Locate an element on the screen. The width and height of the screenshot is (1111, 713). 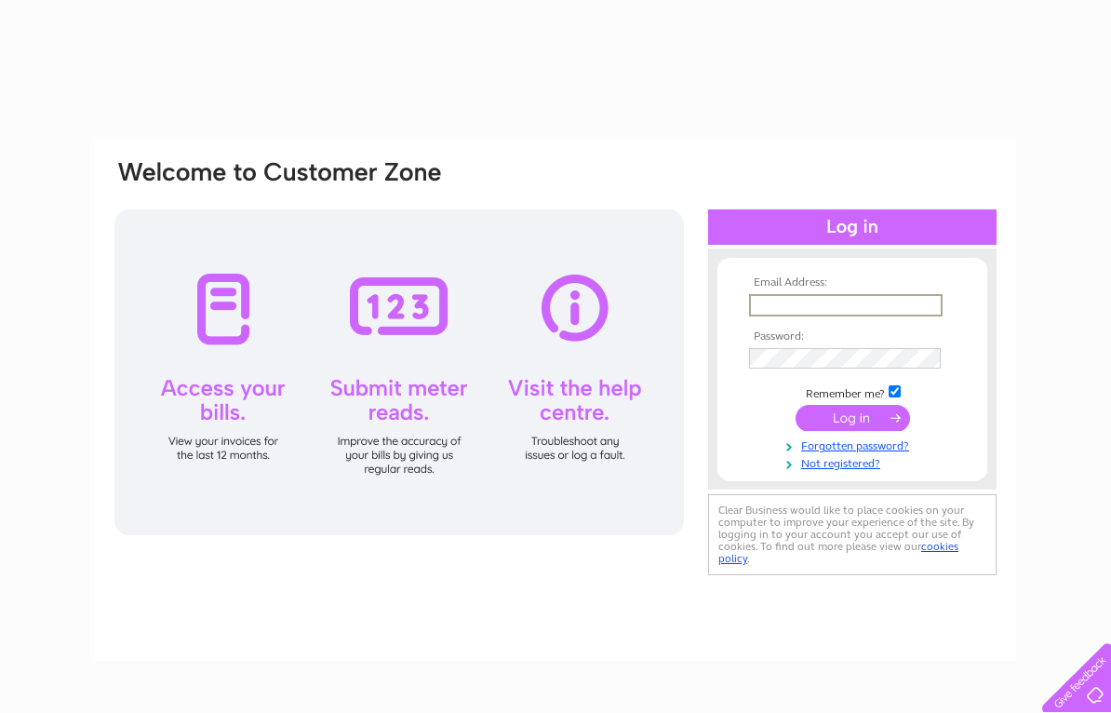
div: Clear Business would like to place cookies on your computer to improve your experience of the sit... is located at coordinates (852, 534).